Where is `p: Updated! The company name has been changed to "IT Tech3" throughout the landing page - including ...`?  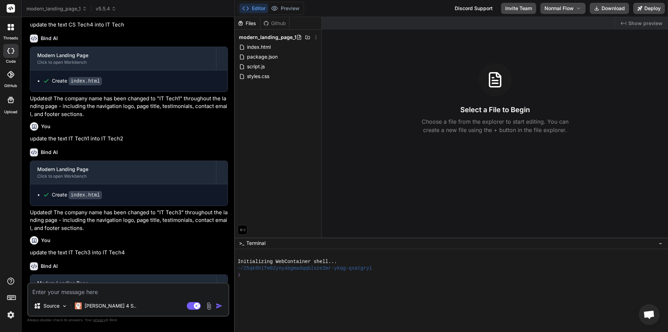
p: Updated! The company name has been changed to "IT Tech3" throughout the landing page - including ... is located at coordinates (129, 220).